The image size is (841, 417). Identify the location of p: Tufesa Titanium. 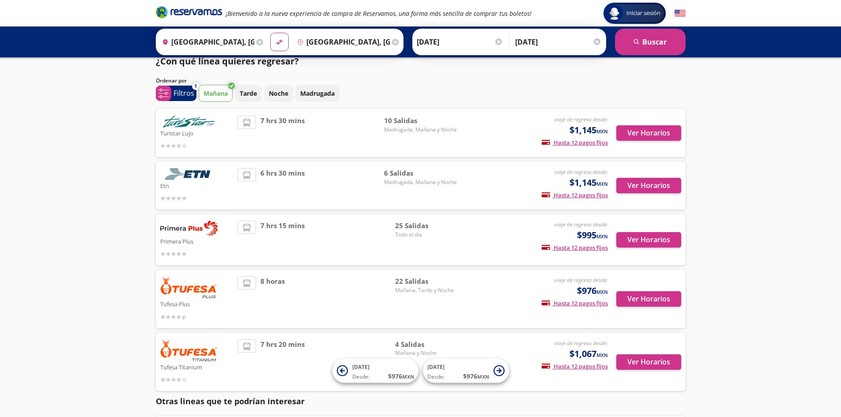
(197, 367).